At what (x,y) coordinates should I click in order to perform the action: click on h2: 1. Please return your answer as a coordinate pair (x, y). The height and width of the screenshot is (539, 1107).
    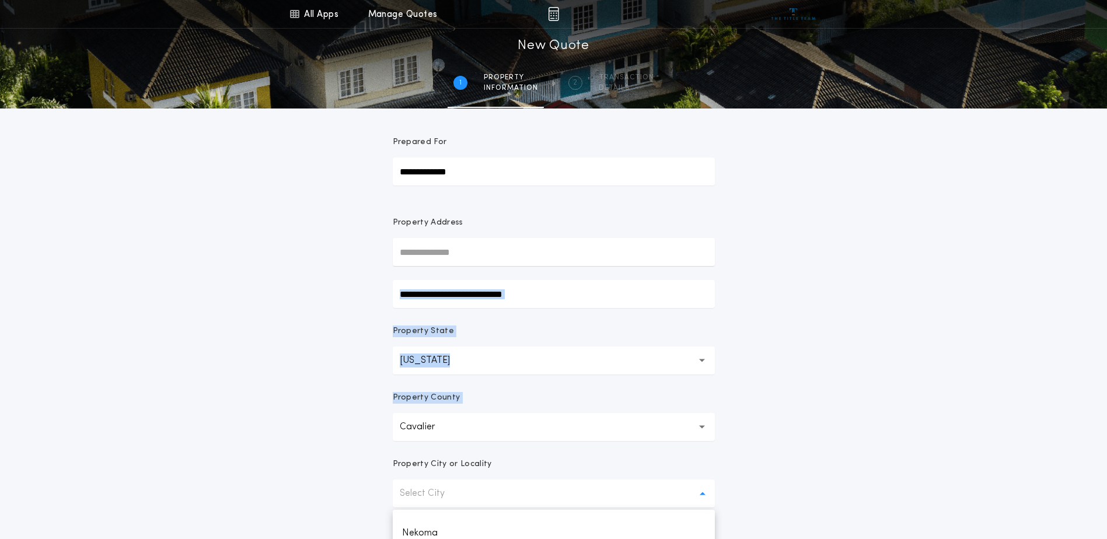
    Looking at the image, I should click on (460, 83).